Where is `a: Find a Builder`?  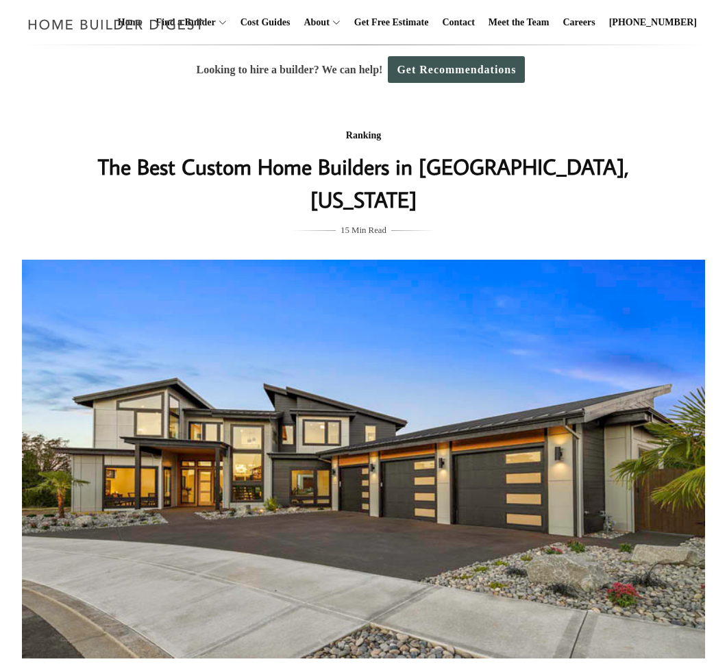
a: Find a Builder is located at coordinates (183, 23).